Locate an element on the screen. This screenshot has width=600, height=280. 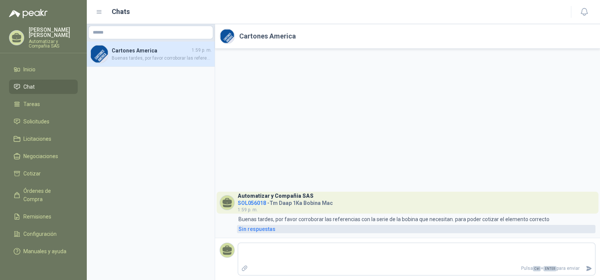
span: Tareas is located at coordinates (32, 104).